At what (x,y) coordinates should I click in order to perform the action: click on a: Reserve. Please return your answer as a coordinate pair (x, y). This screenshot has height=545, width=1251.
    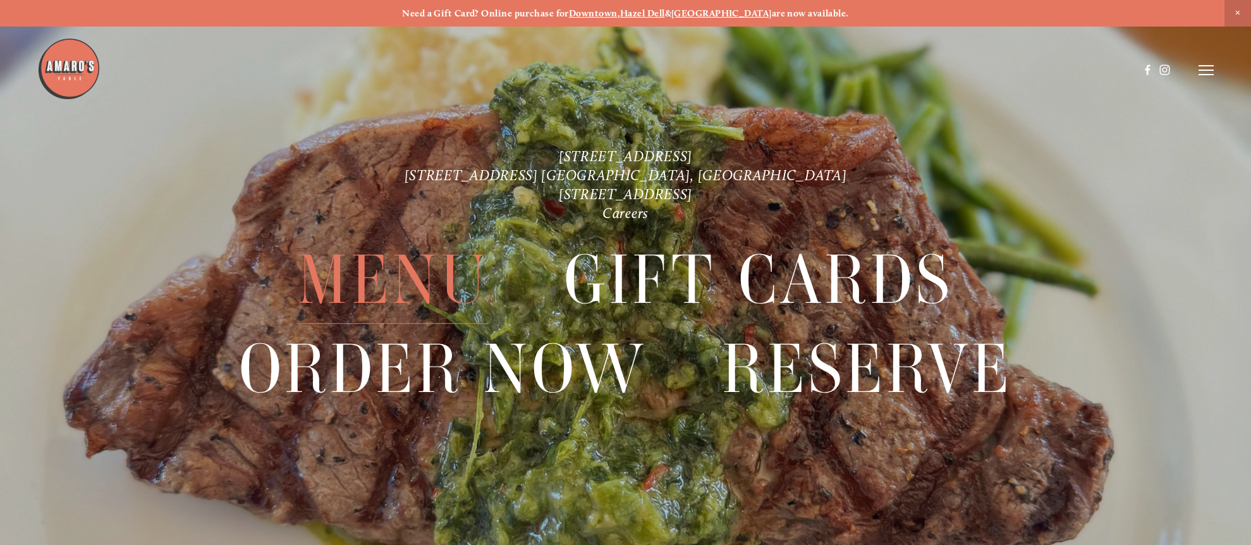
    Looking at the image, I should click on (867, 369).